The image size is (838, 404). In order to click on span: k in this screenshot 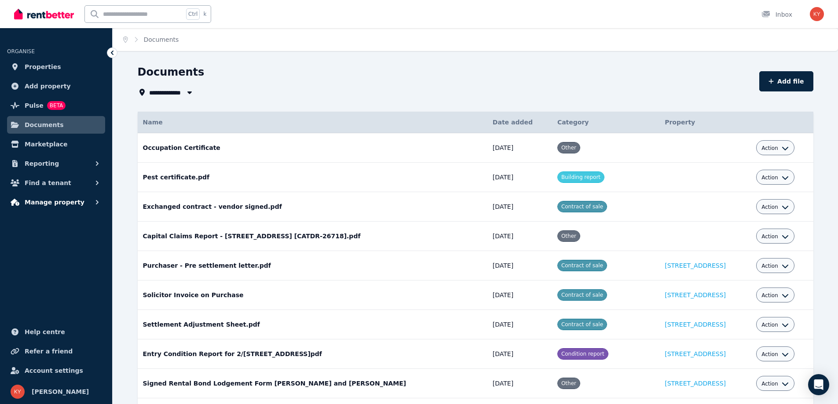, I will do `click(204, 14)`.